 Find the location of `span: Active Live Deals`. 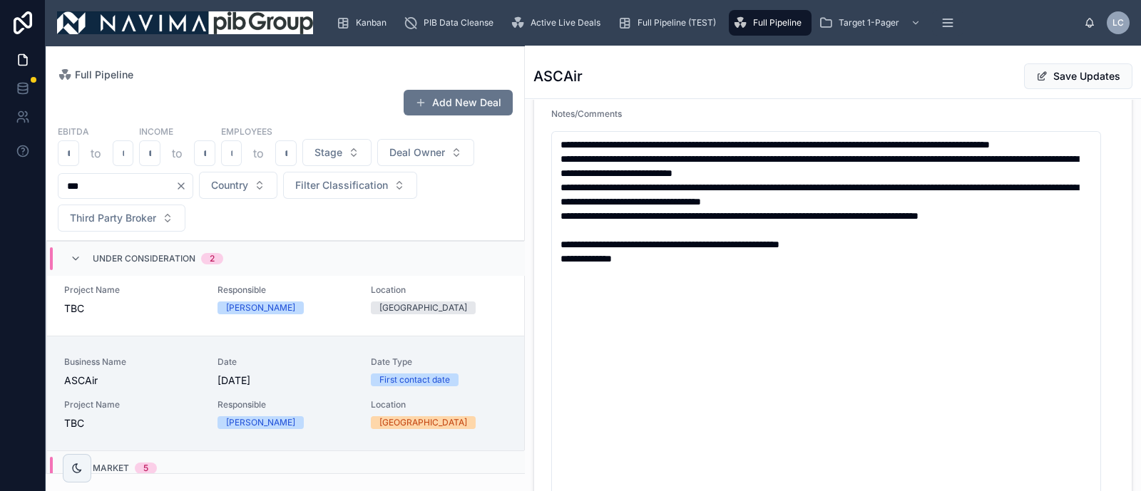

span: Active Live Deals is located at coordinates (565, 23).